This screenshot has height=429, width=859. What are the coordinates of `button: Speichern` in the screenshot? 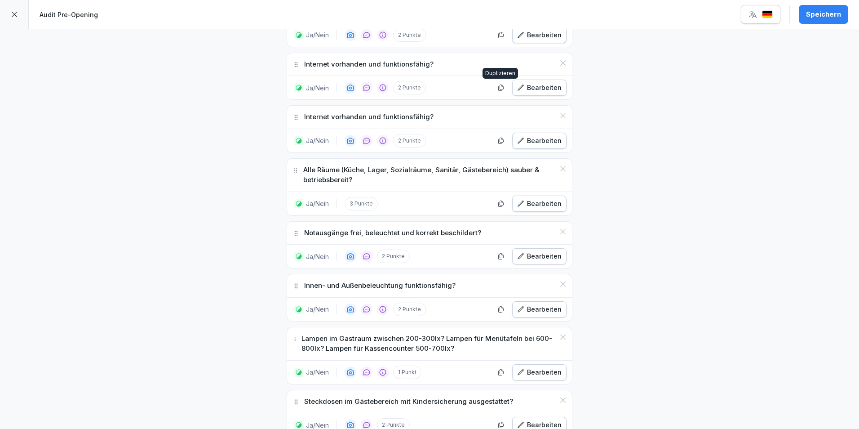 It's located at (824, 14).